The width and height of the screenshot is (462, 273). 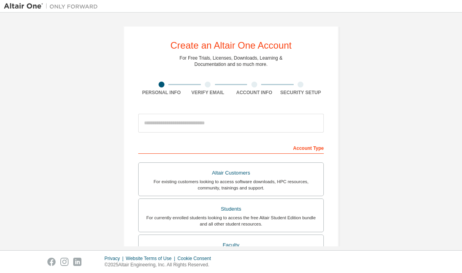 I want to click on div: Personal Info, so click(x=161, y=92).